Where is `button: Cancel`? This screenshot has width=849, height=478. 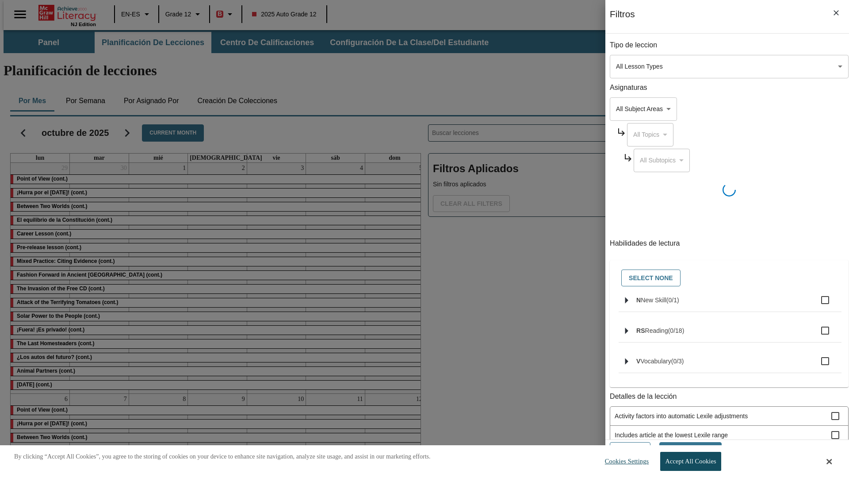 button: Cancel is located at coordinates (630, 450).